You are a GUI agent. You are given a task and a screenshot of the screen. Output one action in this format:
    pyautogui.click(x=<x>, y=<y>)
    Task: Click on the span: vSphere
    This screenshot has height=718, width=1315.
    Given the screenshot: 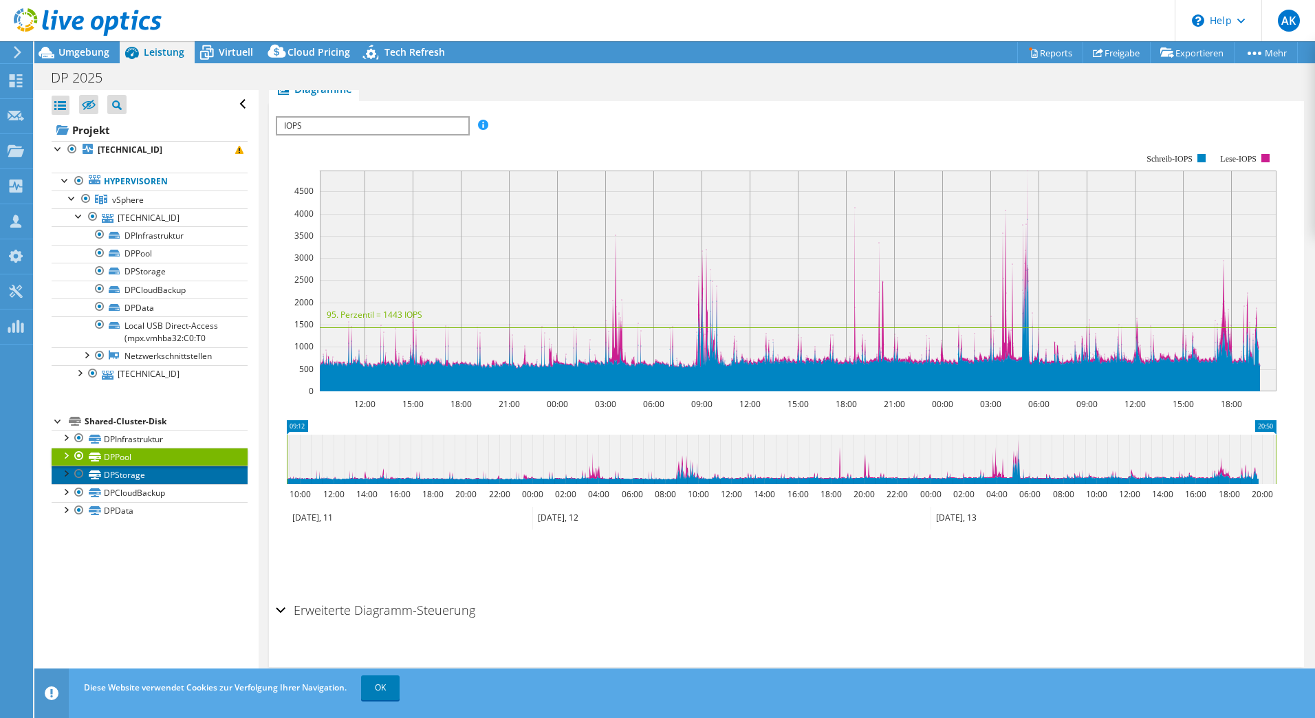 What is the action you would take?
    pyautogui.click(x=128, y=200)
    